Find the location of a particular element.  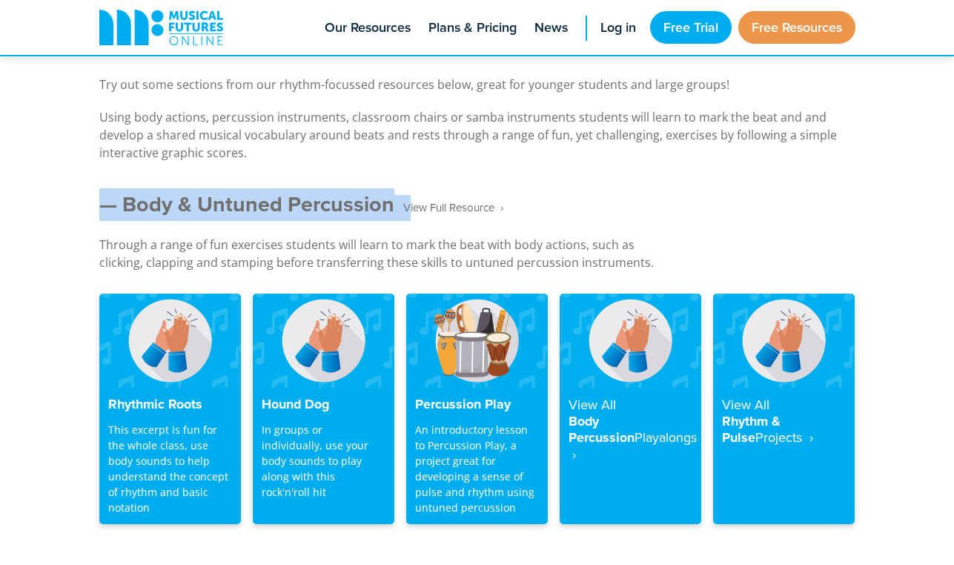

strong: Playalongs ‎ › is located at coordinates (632, 445).